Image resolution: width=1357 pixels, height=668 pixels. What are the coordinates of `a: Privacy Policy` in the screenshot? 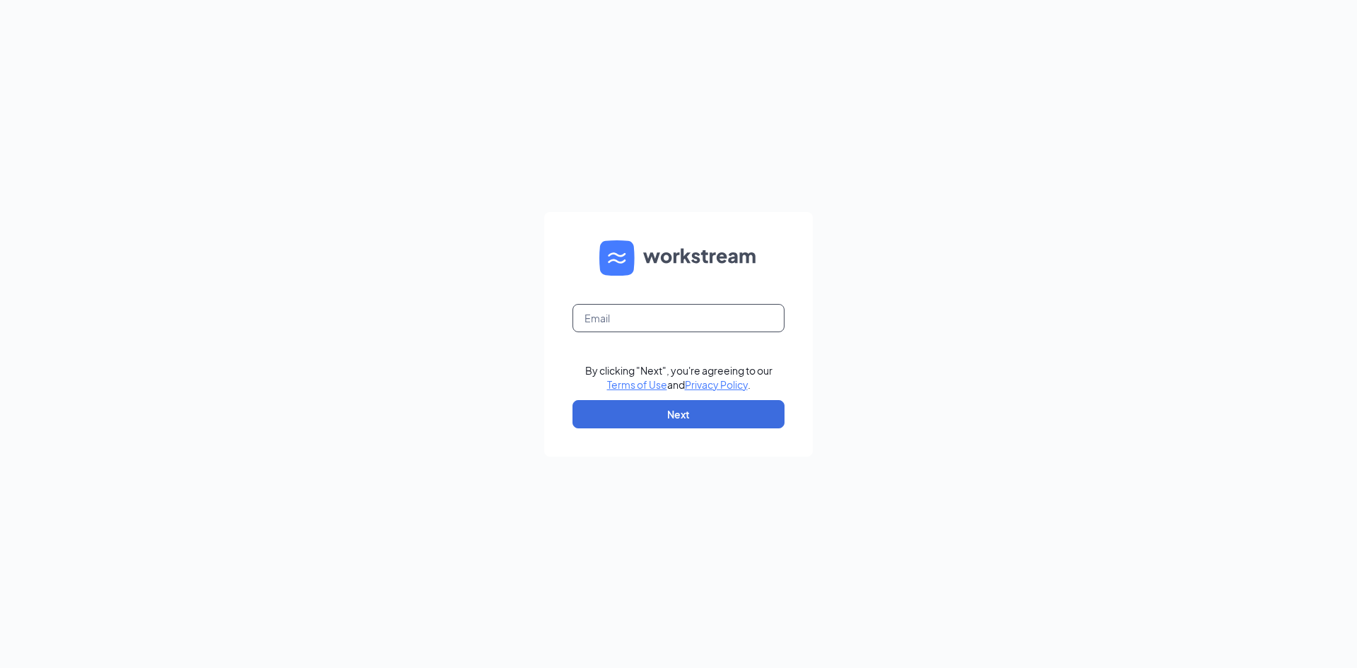 It's located at (716, 384).